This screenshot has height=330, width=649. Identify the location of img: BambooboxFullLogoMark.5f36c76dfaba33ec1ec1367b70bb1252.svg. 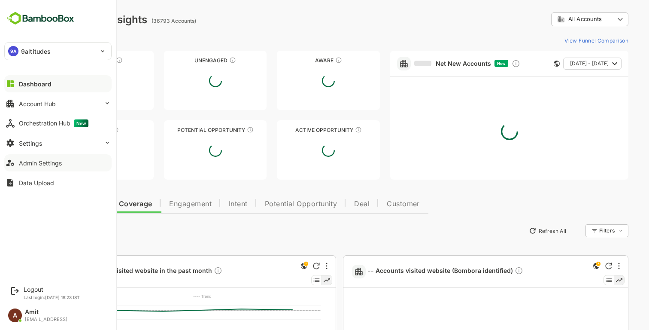
(40, 18).